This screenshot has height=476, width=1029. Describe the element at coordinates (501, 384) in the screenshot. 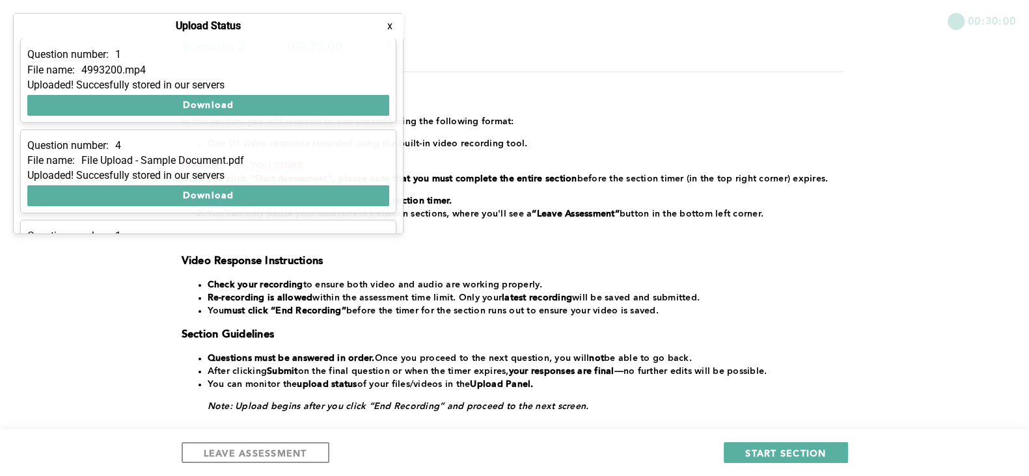

I see `strong: Upload Panel.` at that location.